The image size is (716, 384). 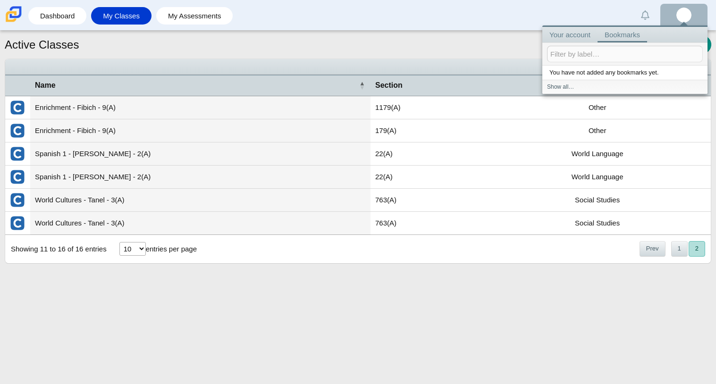 What do you see at coordinates (465, 108) in the screenshot?
I see `td: 1179(A)` at bounding box center [465, 108].